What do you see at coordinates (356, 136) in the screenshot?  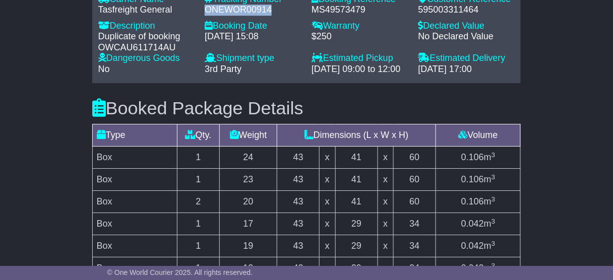 I see `td: Dimensions (L x W x H)` at bounding box center [356, 136].